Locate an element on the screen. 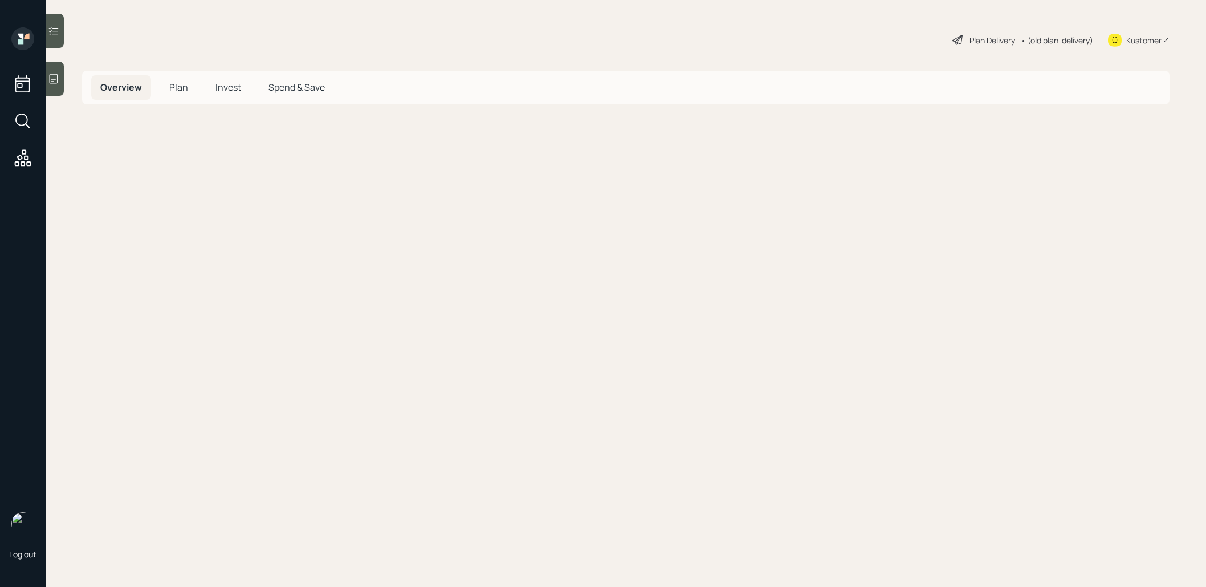  div: Plan Delivery is located at coordinates (993, 40).